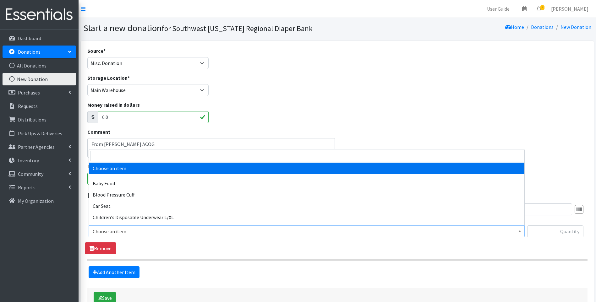  What do you see at coordinates (307, 184) in the screenshot?
I see `li: Baby Food` at bounding box center [307, 184].